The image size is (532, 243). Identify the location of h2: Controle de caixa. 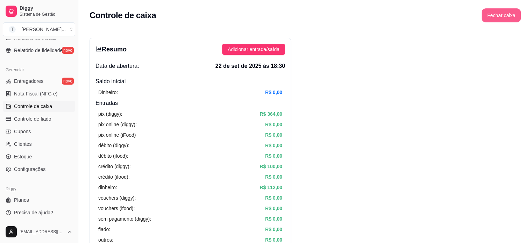
(123, 15).